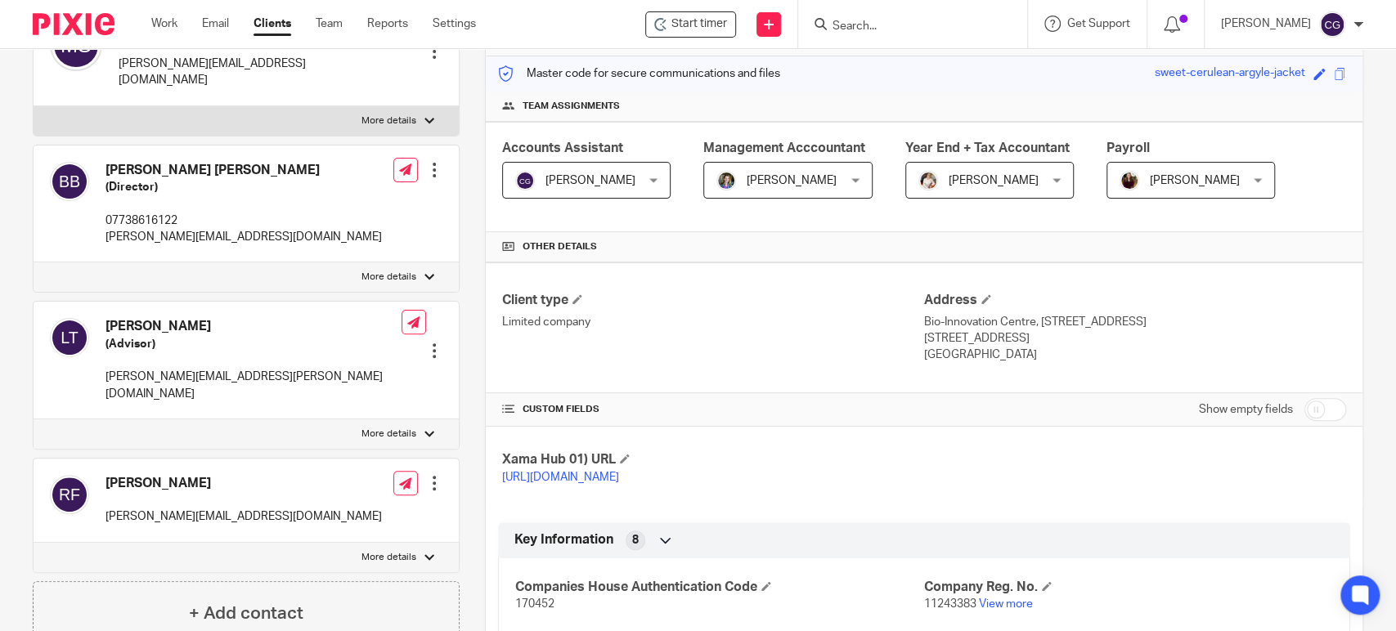 This screenshot has height=631, width=1396. I want to click on span: Key Information, so click(563, 540).